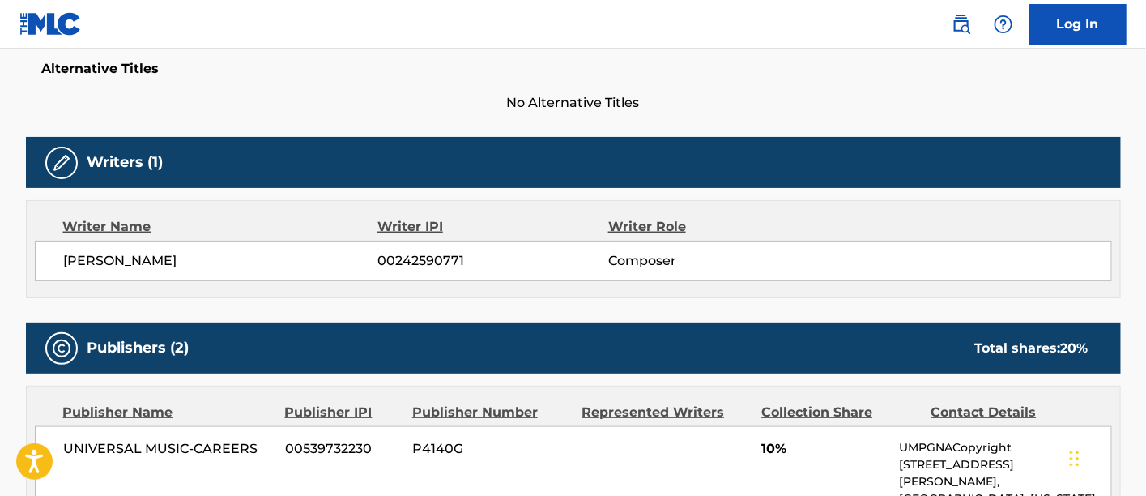  I want to click on a: Public Search, so click(961, 24).